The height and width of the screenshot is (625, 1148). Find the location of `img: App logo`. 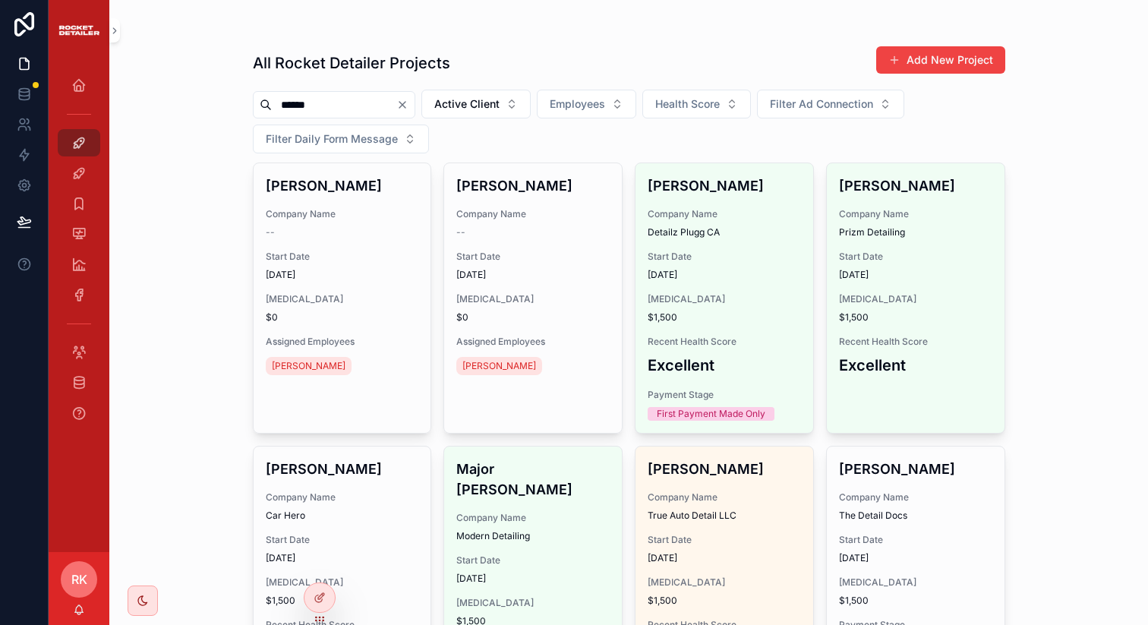

img: App logo is located at coordinates (79, 30).